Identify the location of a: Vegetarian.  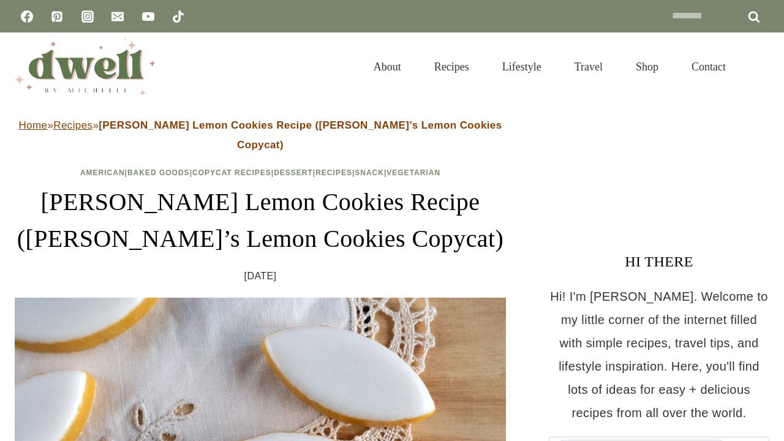
(414, 173).